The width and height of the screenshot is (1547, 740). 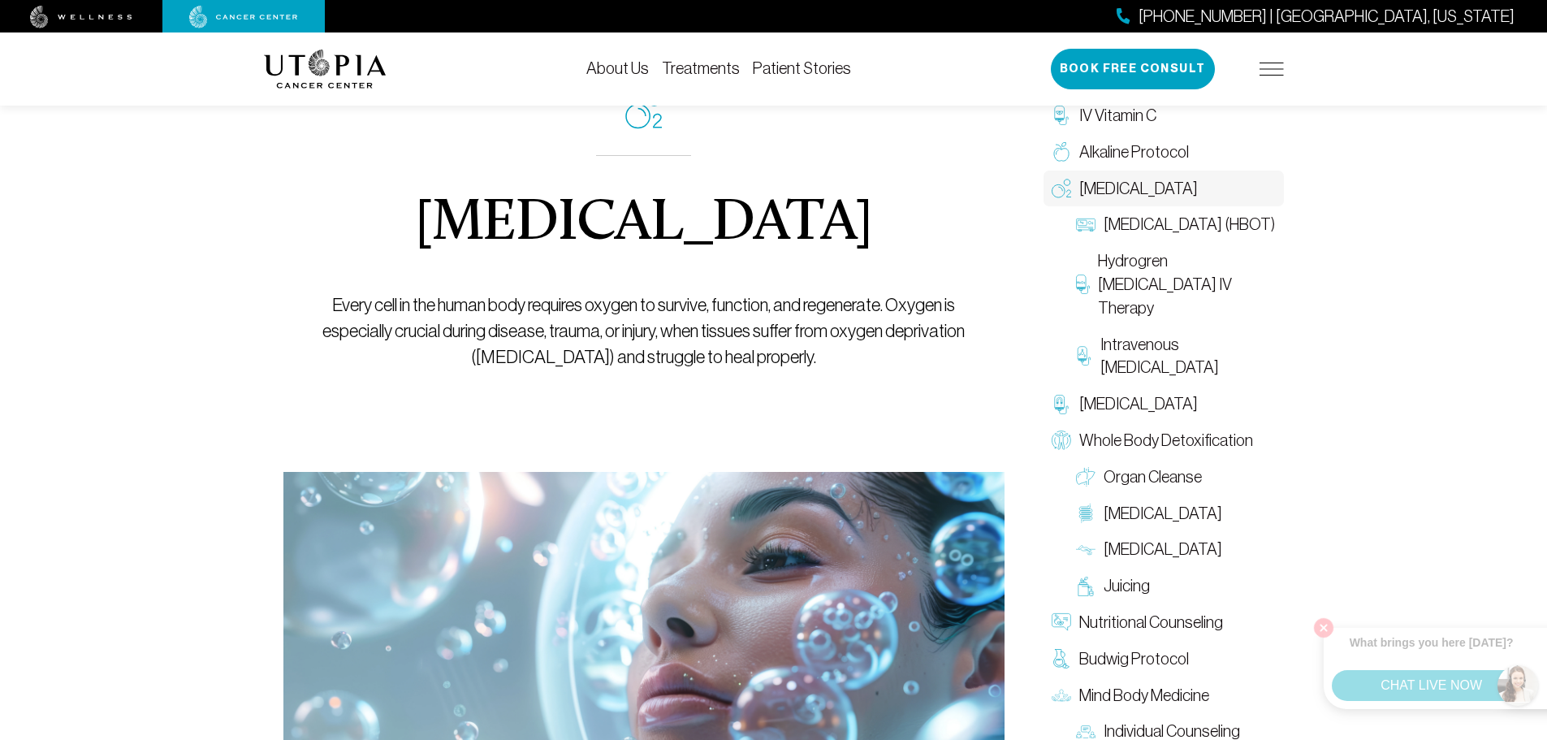 What do you see at coordinates (643, 331) in the screenshot?
I see `p: Every cell in the human body requires oxygen to survive, function, and regenerate. Oxygen is espe...` at bounding box center [643, 331].